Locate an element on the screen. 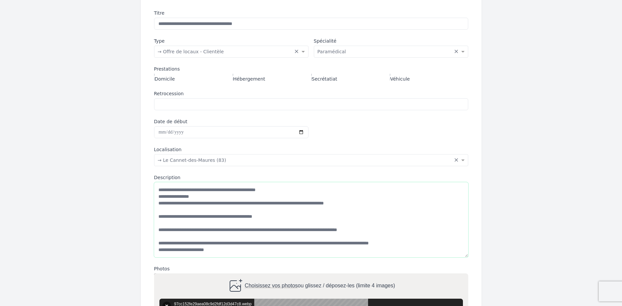  label: Domicile is located at coordinates (164, 78).